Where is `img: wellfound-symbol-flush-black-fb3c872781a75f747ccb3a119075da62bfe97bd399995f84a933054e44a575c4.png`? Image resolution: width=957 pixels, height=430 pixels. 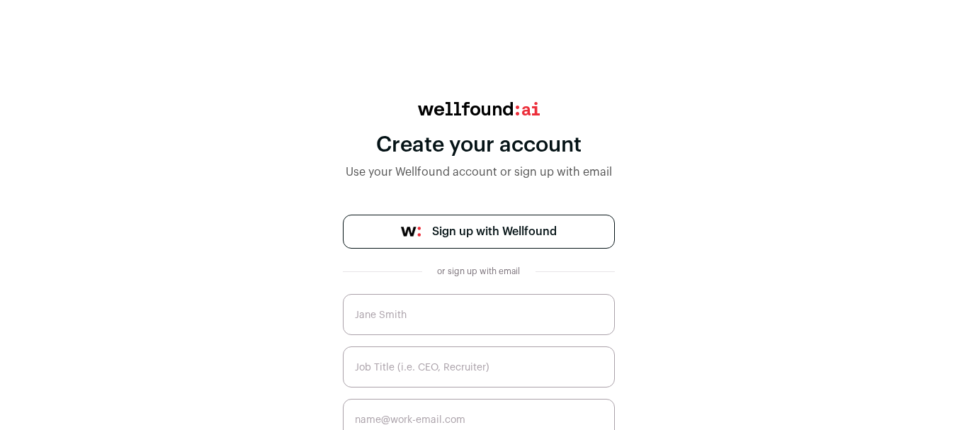
img: wellfound-symbol-flush-black-fb3c872781a75f747ccb3a119075da62bfe97bd399995f84a933054e44a575c4.png is located at coordinates (411, 232).